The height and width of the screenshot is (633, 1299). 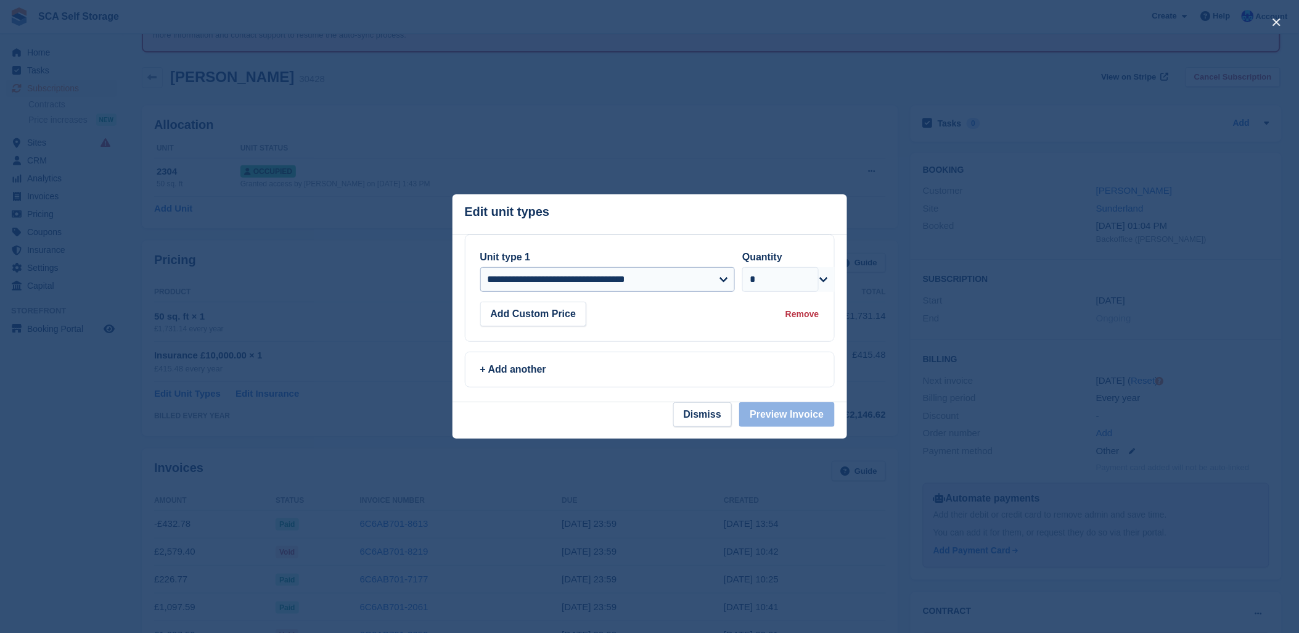 What do you see at coordinates (787, 414) in the screenshot?
I see `button: Preview Invoice` at bounding box center [787, 414].